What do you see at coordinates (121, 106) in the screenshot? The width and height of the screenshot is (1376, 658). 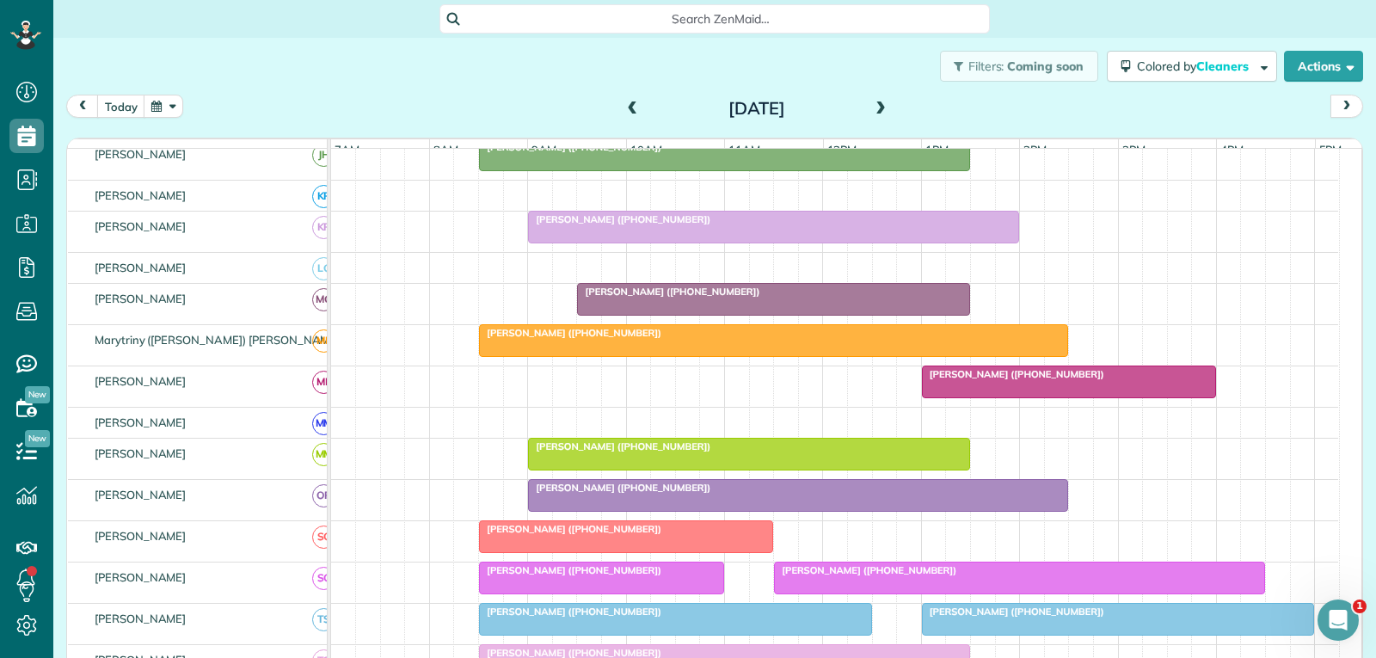 I see `button: today` at bounding box center [121, 106].